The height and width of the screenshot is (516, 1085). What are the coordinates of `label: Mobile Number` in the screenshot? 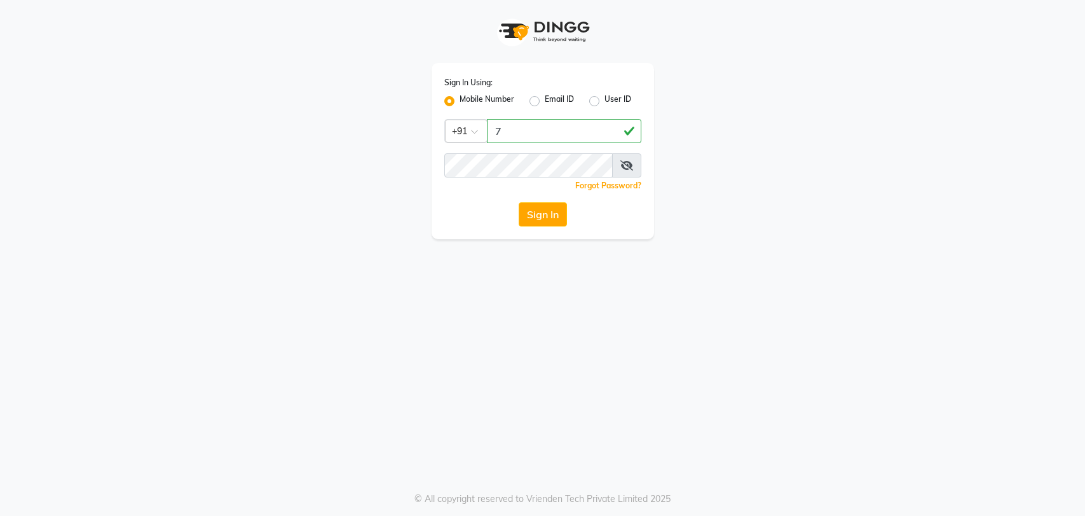 It's located at (487, 101).